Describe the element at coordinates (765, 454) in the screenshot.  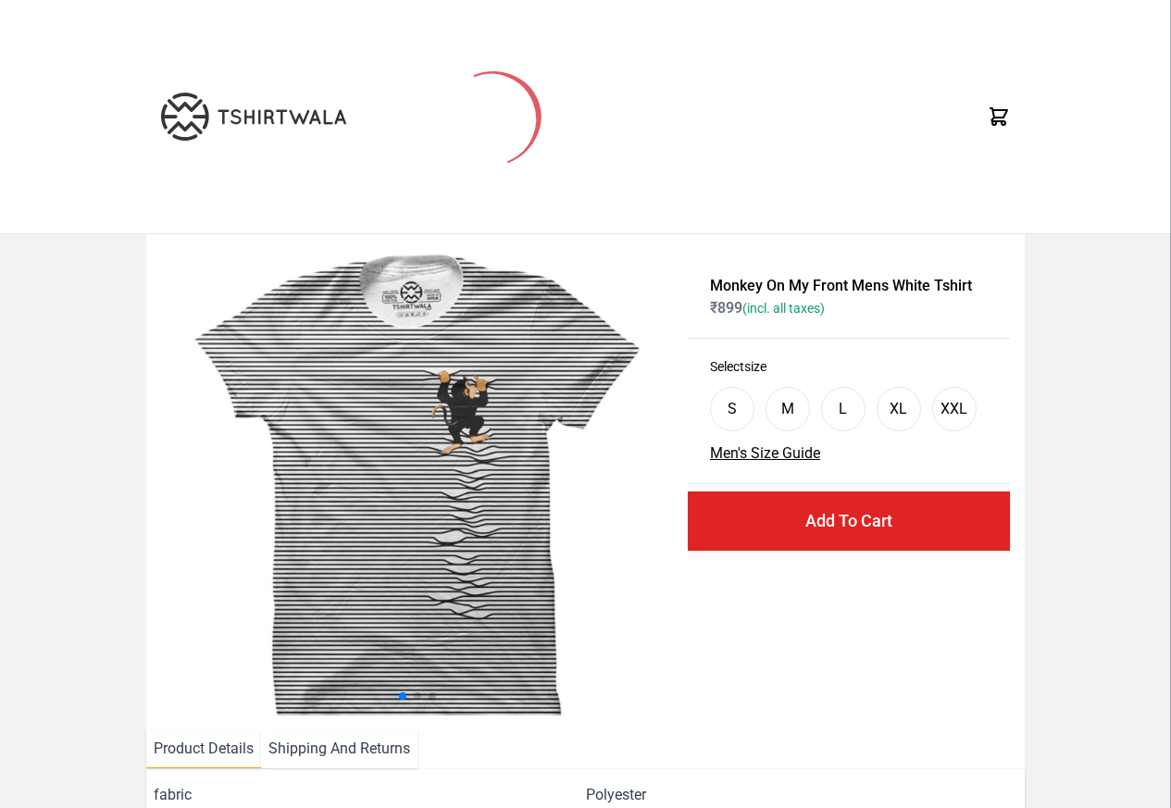
I see `button: Men's Size Guide` at that location.